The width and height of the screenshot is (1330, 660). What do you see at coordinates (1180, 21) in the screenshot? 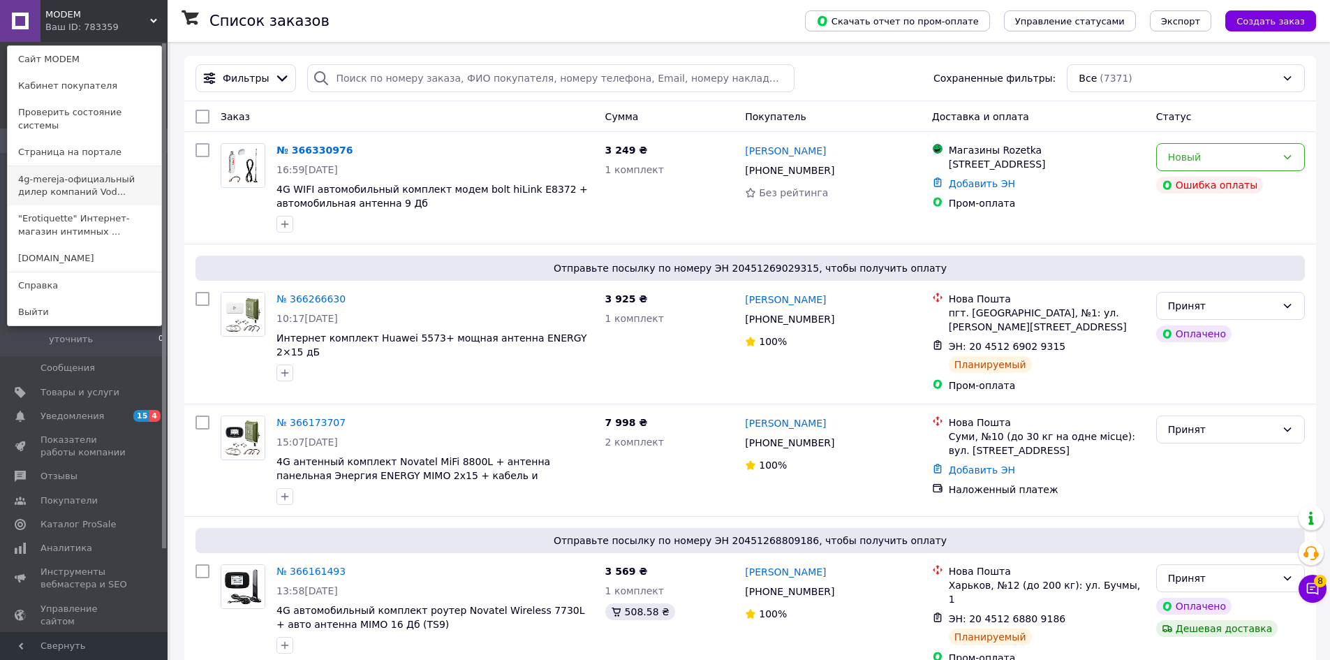
I see `button: Экспорт` at bounding box center [1180, 21].